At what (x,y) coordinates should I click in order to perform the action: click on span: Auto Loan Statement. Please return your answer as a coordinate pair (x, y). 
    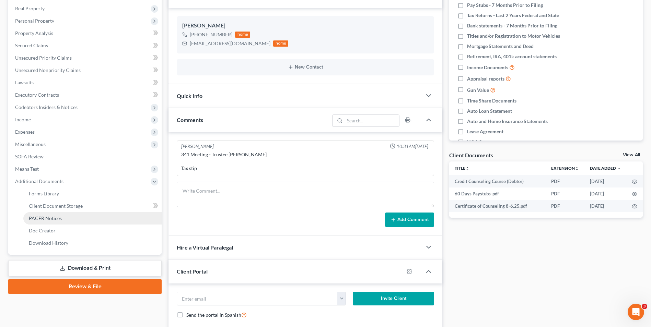
    Looking at the image, I should click on (490, 111).